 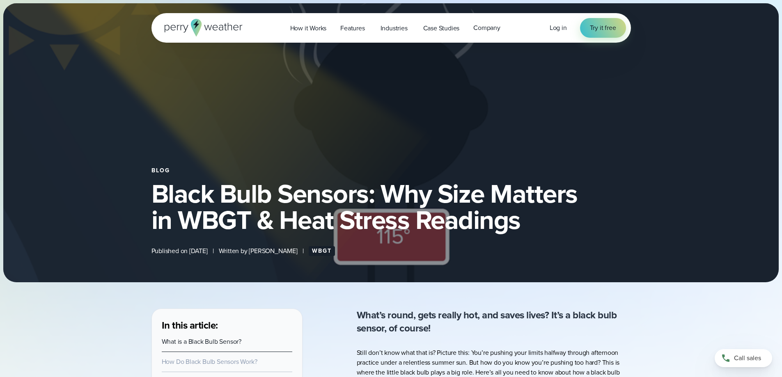 What do you see at coordinates (748, 358) in the screenshot?
I see `span: Call sales` at bounding box center [748, 358].